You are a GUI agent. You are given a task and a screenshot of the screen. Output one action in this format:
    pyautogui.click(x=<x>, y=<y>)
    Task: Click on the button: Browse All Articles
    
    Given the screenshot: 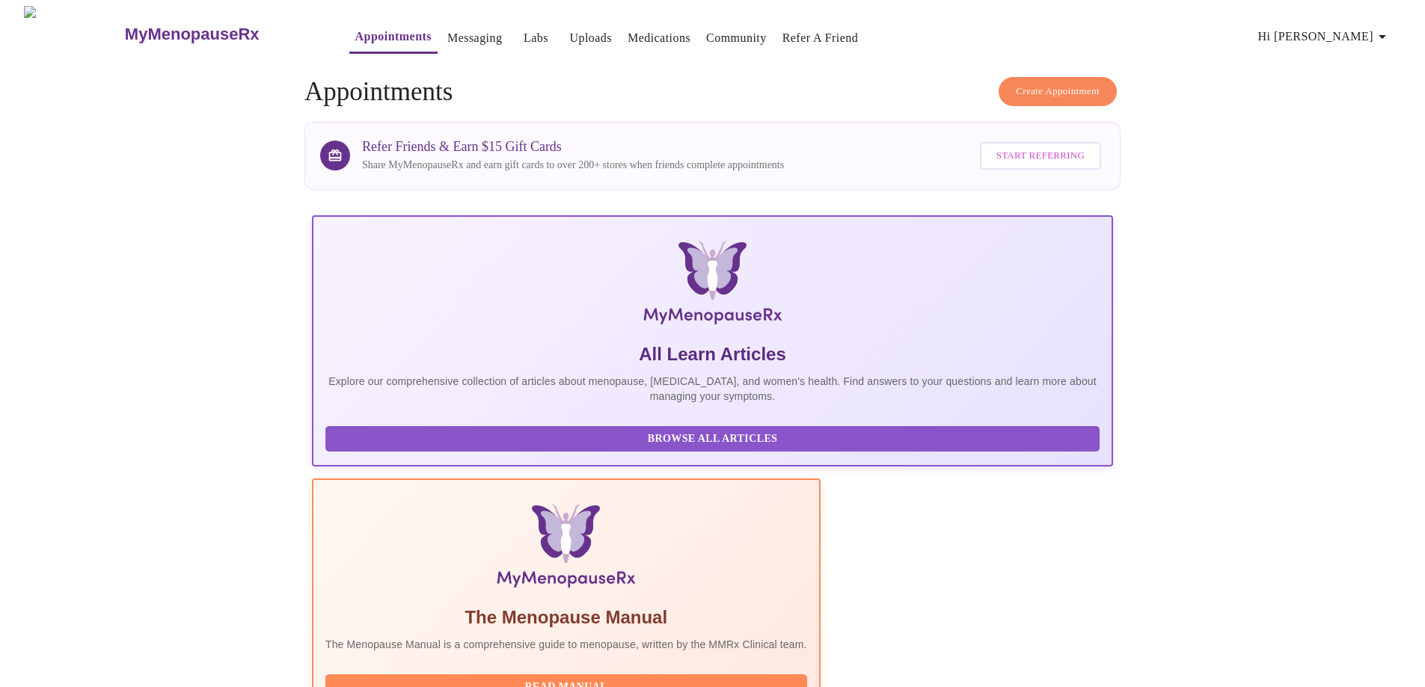 What is the action you would take?
    pyautogui.click(x=712, y=439)
    